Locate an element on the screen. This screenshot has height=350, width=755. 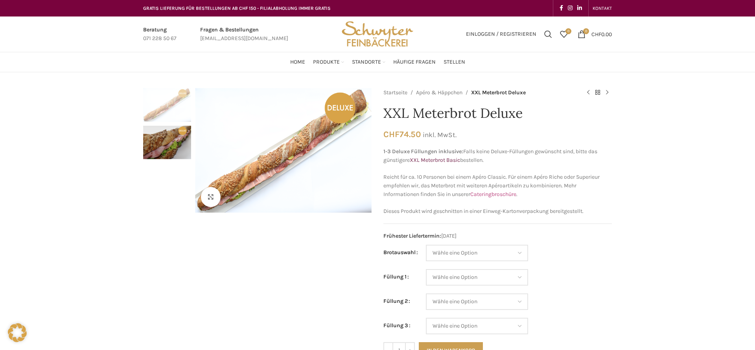
label: Füllung 2 is located at coordinates (397, 301).